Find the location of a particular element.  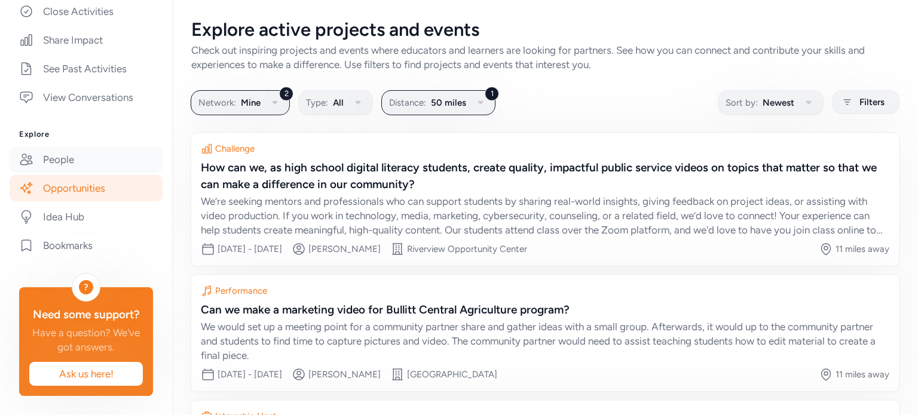

div: Need some support? is located at coordinates (86, 315).